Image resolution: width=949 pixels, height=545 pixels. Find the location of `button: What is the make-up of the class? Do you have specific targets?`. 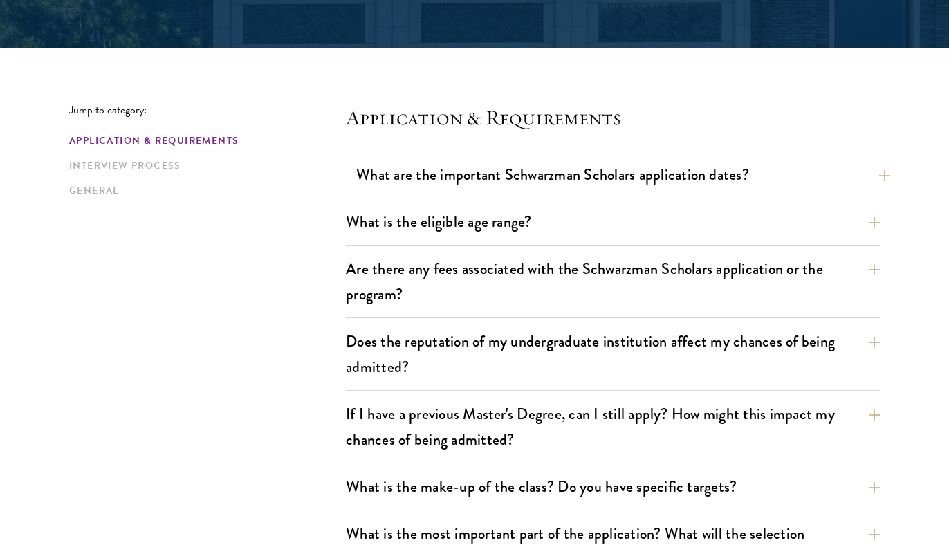

button: What is the make-up of the class? Do you have specific targets? is located at coordinates (613, 486).